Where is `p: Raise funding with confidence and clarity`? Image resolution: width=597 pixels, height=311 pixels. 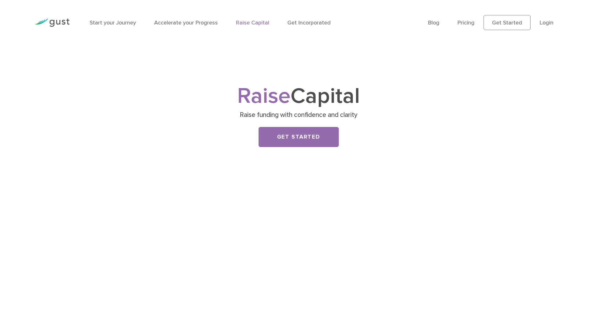
p: Raise funding with confidence and clarity is located at coordinates (298, 115).